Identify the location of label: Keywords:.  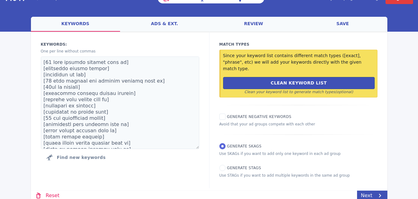
(120, 44).